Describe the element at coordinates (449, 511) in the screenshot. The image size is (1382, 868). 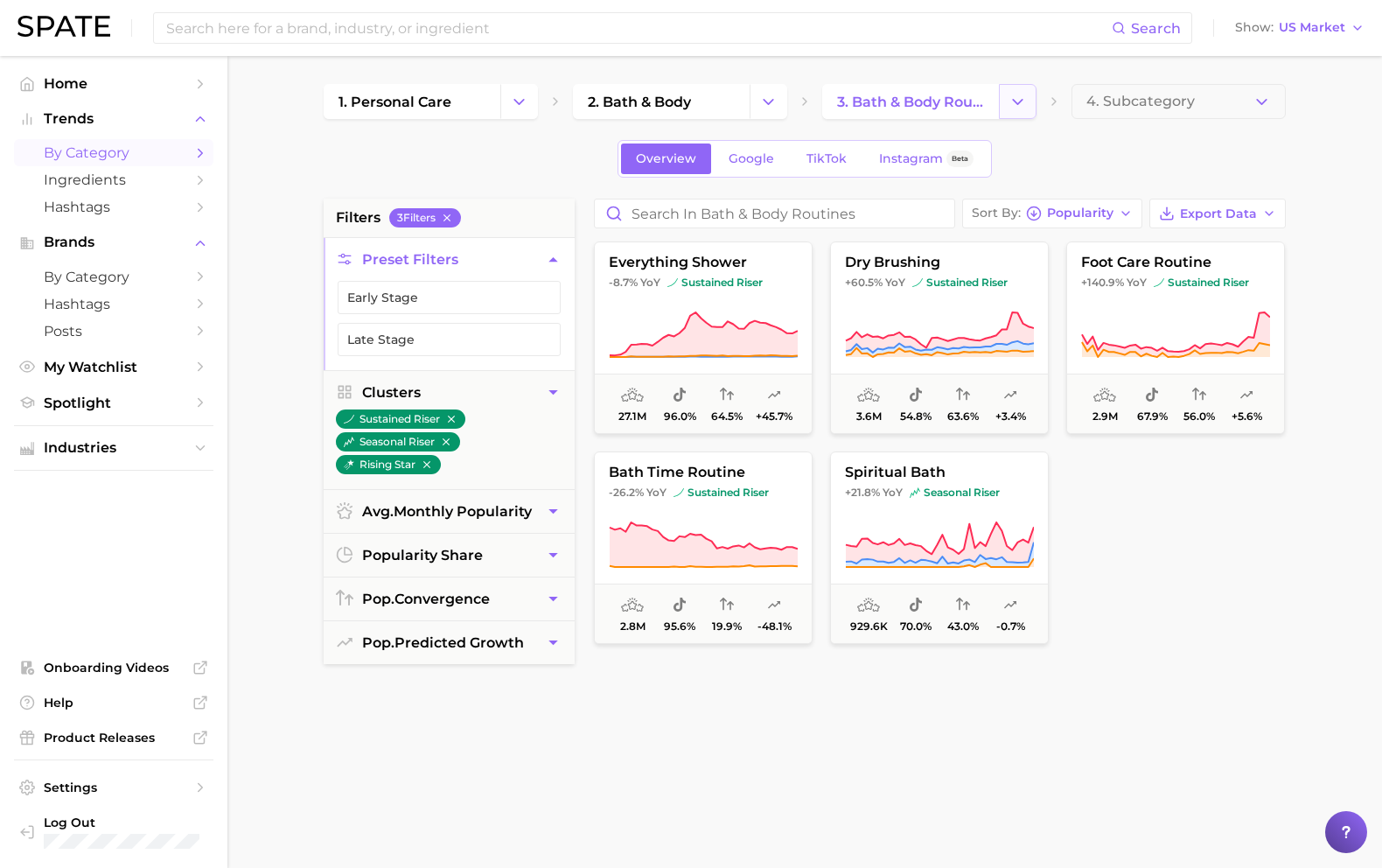
I see `button: avg.monthly popularity` at that location.